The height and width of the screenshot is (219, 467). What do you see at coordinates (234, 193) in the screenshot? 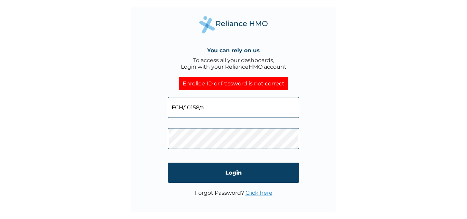
I see `p: Forgot Password?` at bounding box center [234, 193].